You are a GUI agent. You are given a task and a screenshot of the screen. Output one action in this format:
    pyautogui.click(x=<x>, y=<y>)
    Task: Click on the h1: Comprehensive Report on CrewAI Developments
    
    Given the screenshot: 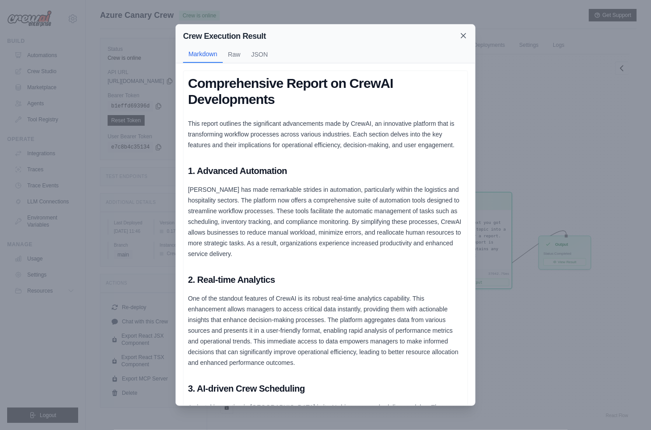 What is the action you would take?
    pyautogui.click(x=325, y=91)
    